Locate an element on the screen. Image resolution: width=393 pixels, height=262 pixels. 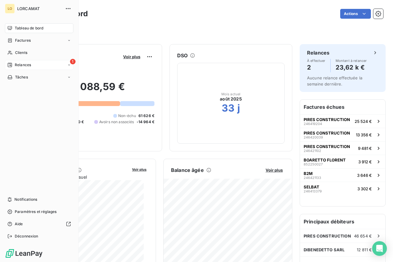
span: Déconnexion is located at coordinates (26, 237).